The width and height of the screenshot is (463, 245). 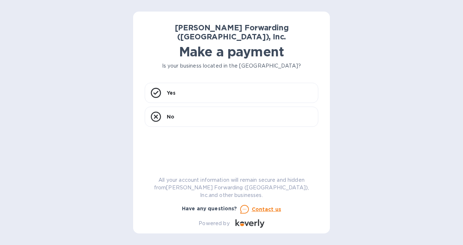 I want to click on p: Powered by, so click(x=214, y=224).